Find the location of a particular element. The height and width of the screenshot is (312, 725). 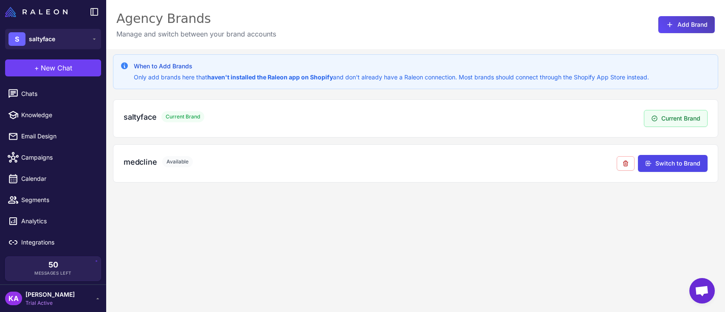

button: Switch to Brand is located at coordinates (673, 164).